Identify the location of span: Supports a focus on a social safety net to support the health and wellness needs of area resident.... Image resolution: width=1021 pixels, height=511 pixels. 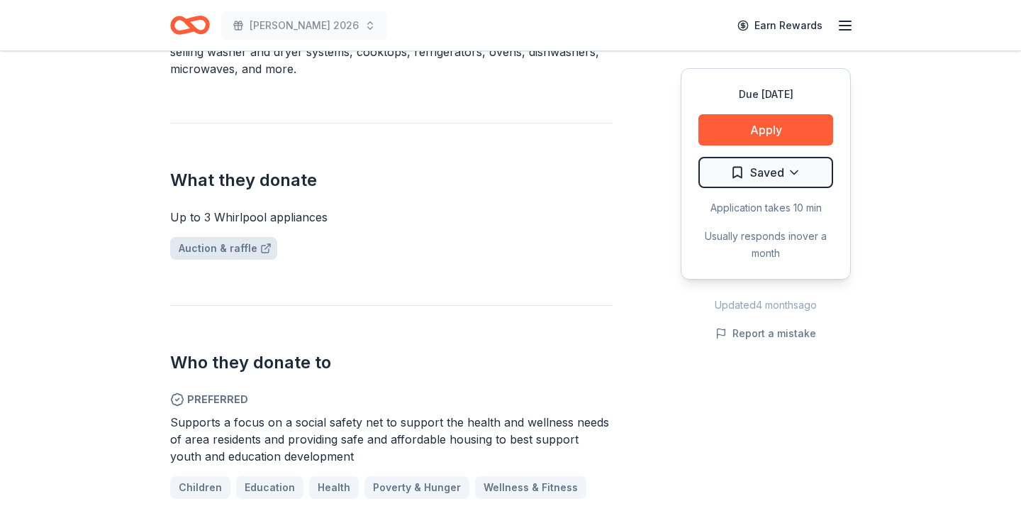
(389, 439).